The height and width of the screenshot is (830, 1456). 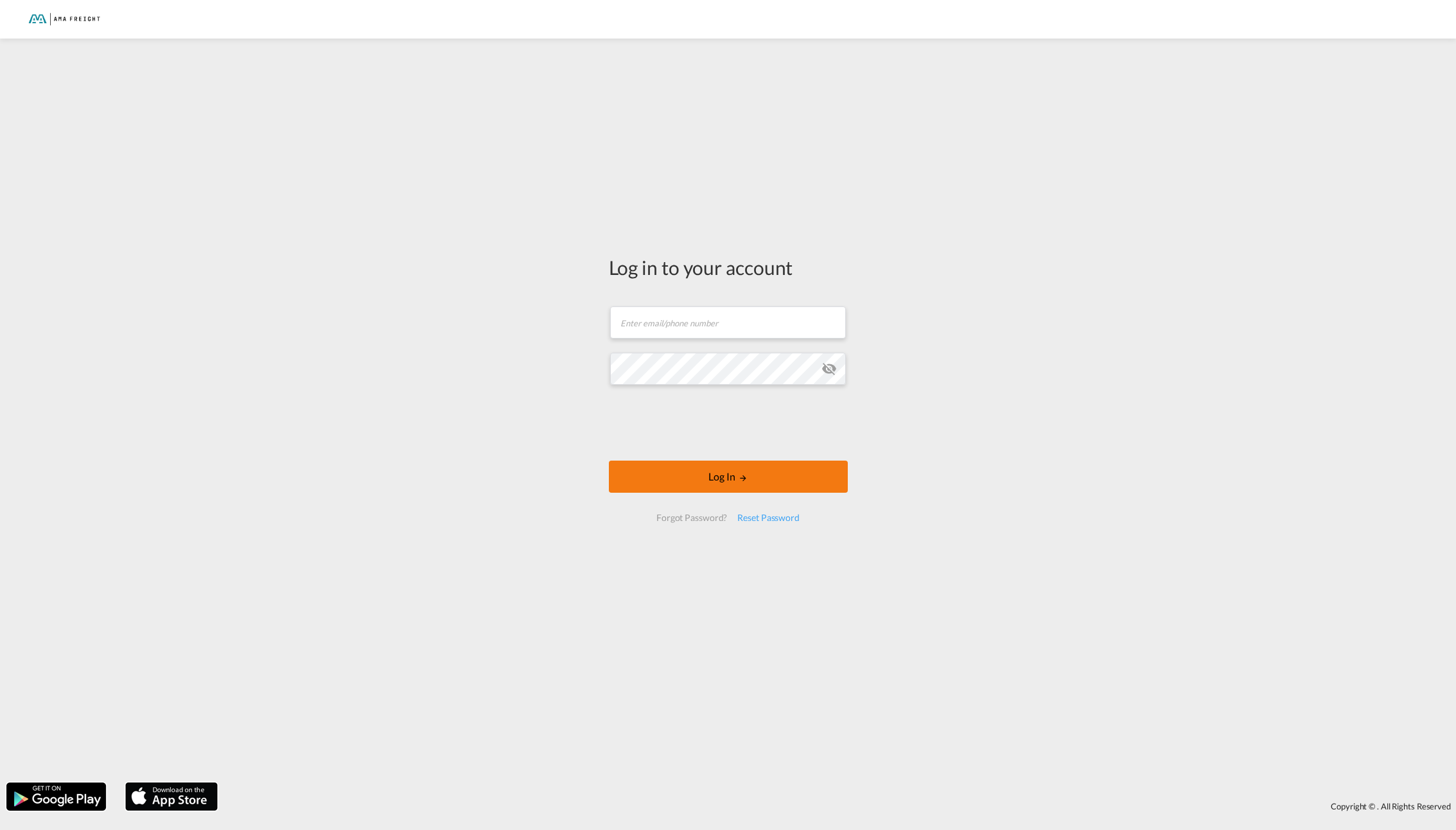 What do you see at coordinates (56, 796) in the screenshot?
I see `img: google.png` at bounding box center [56, 796].